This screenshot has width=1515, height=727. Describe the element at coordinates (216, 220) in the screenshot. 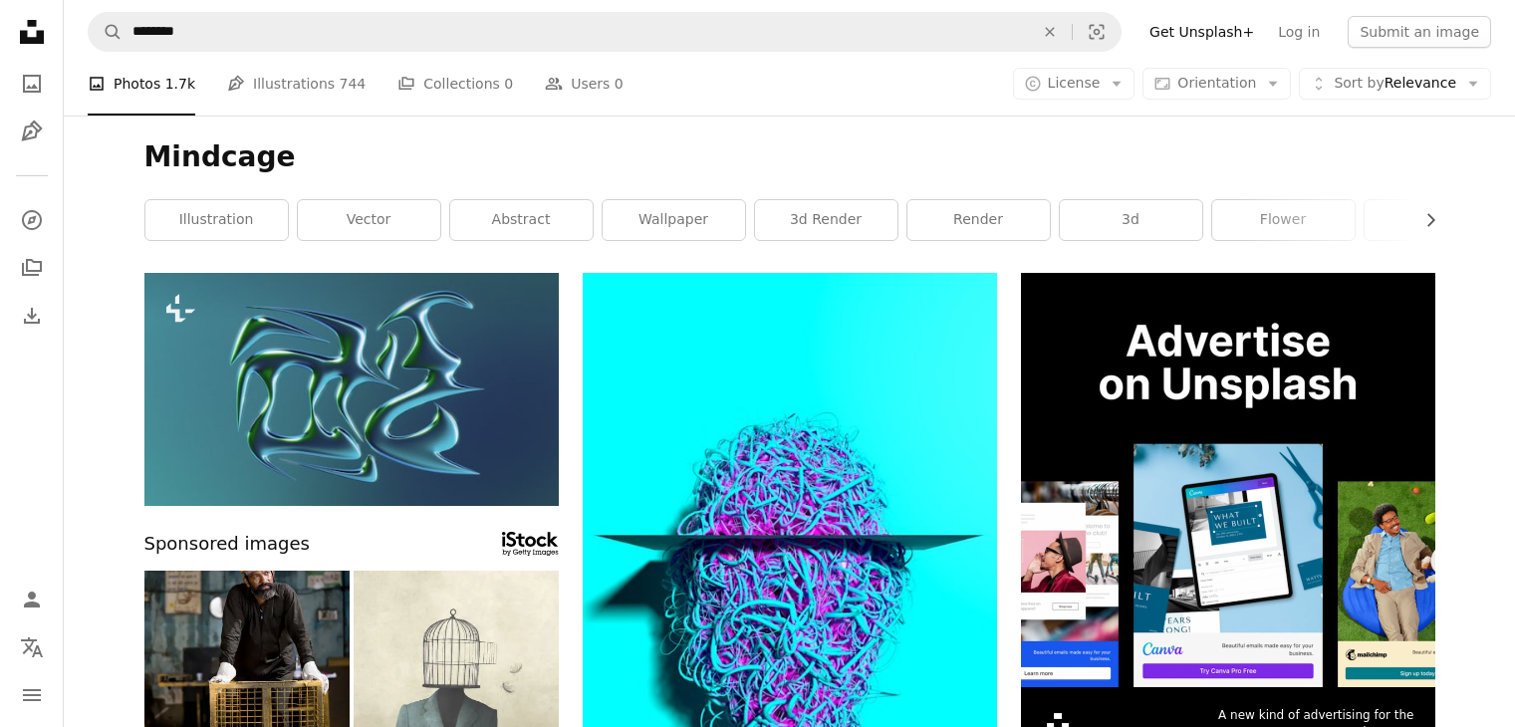

I see `a: illustration` at that location.